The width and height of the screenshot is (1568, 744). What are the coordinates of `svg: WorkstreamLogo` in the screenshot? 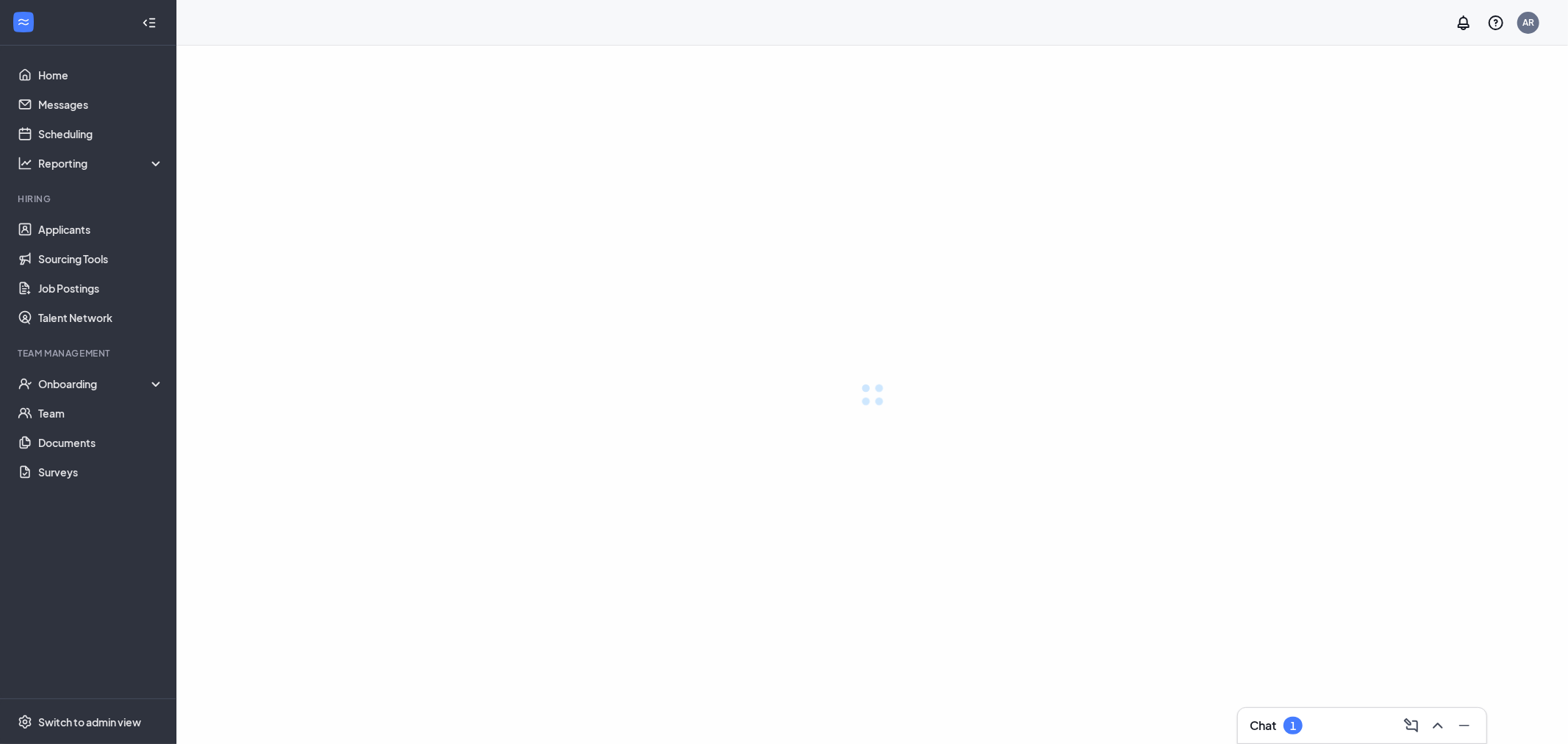 It's located at (24, 22).